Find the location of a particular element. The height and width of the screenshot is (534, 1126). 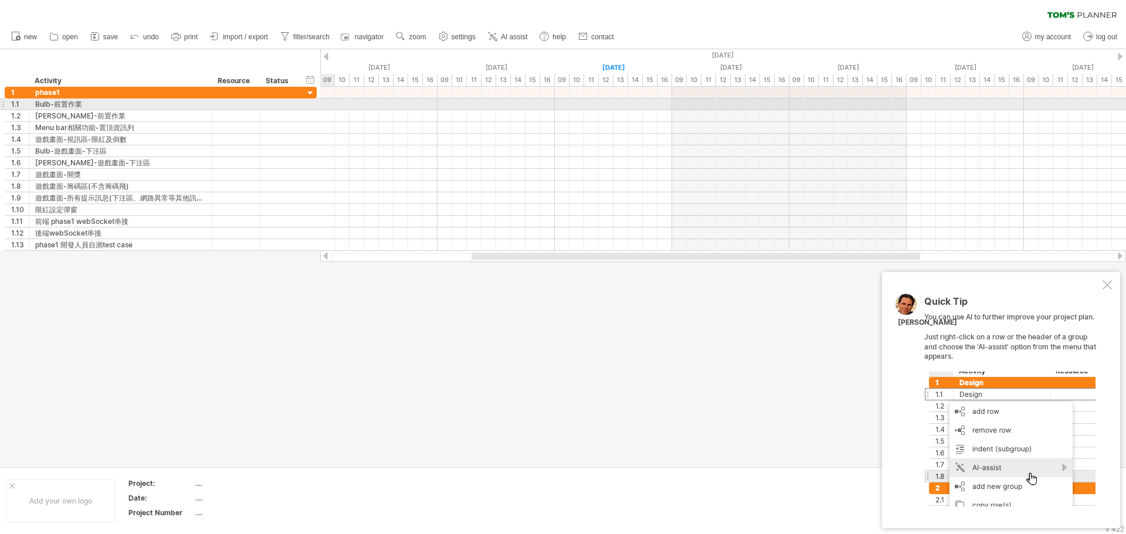

a: log out is located at coordinates (1100, 37).